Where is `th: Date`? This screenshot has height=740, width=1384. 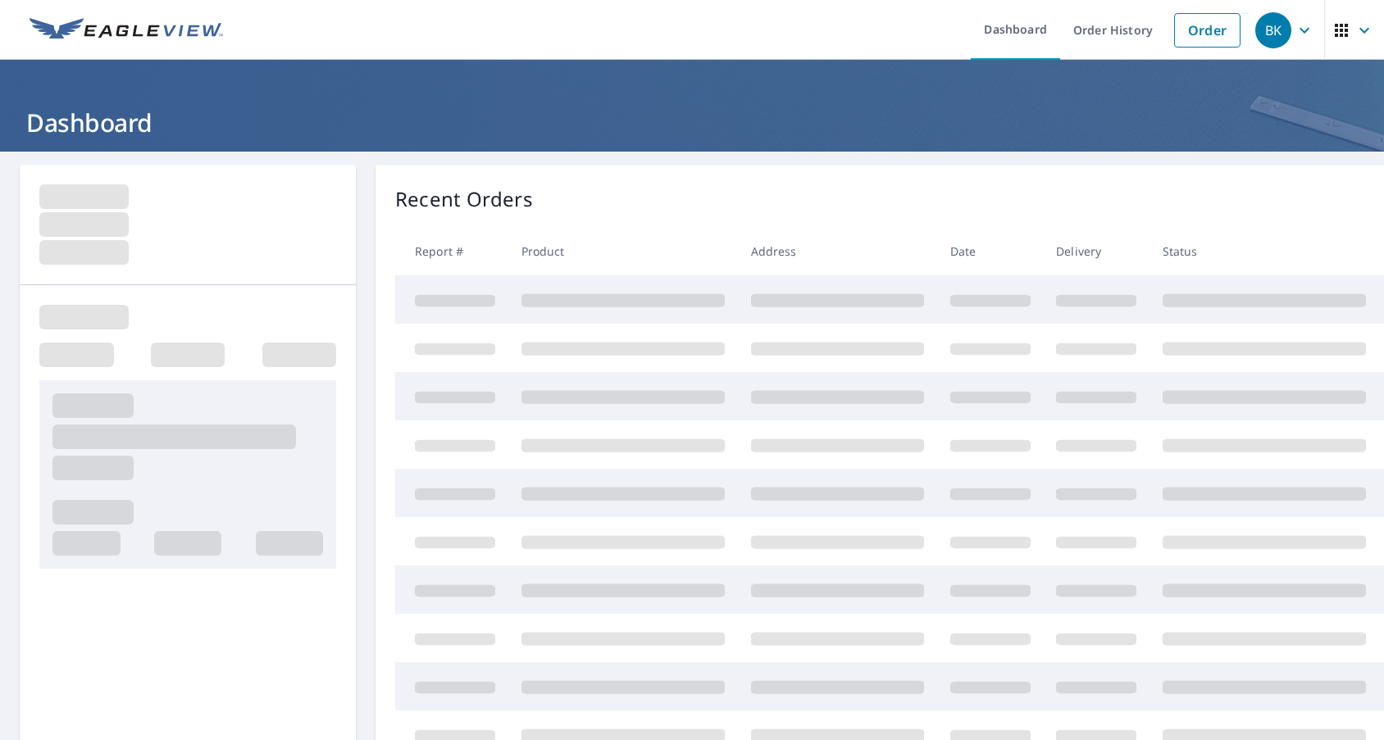
th: Date is located at coordinates (990, 251).